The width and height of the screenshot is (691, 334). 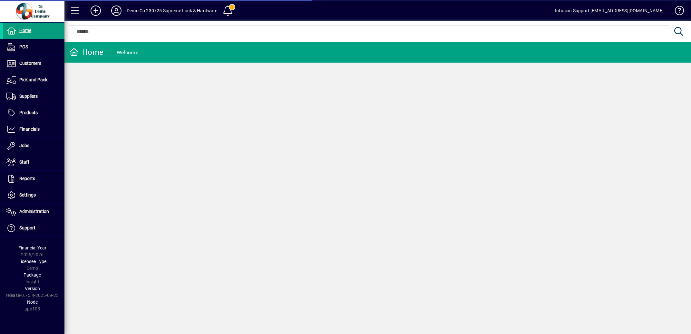 I want to click on span: Licensee Type, so click(x=32, y=261).